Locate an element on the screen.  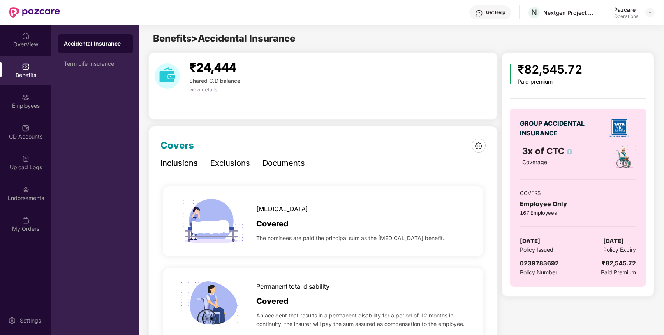
img: svg+xml;base64,PHN2ZyBpZD0iQmVuZWZpdHMiIHhtbG5zPSJodHRwOi8vd3d3LnczLm9yZy8yMDAwL3N2ZyIgd2lkdGg9Ij... is located at coordinates (26, 67).